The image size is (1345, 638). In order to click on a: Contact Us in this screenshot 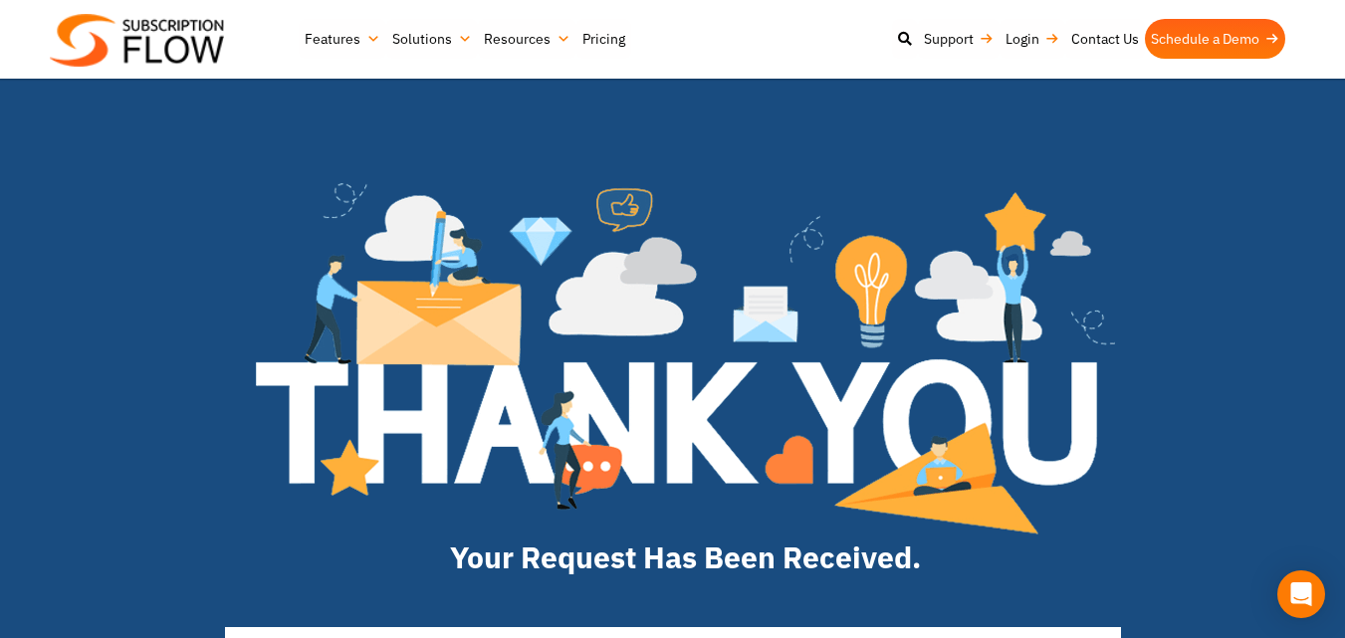, I will do `click(1105, 39)`.